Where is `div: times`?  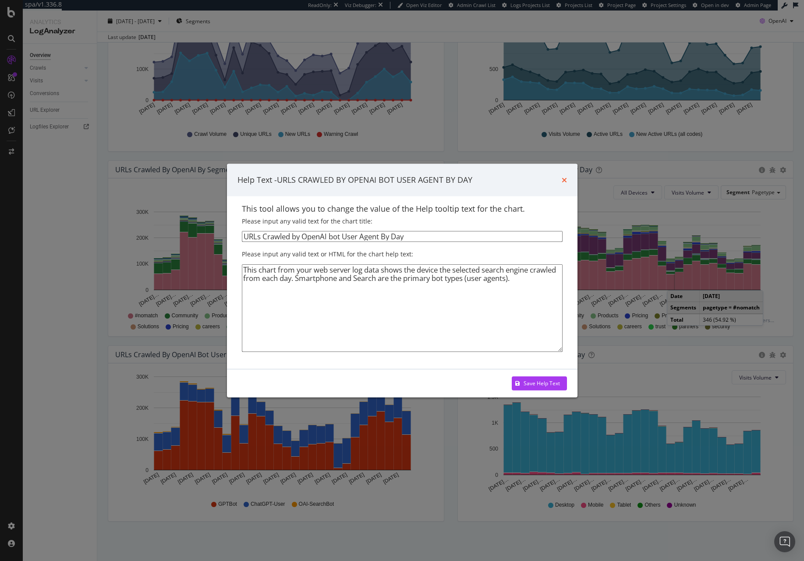 div: times is located at coordinates (564, 180).